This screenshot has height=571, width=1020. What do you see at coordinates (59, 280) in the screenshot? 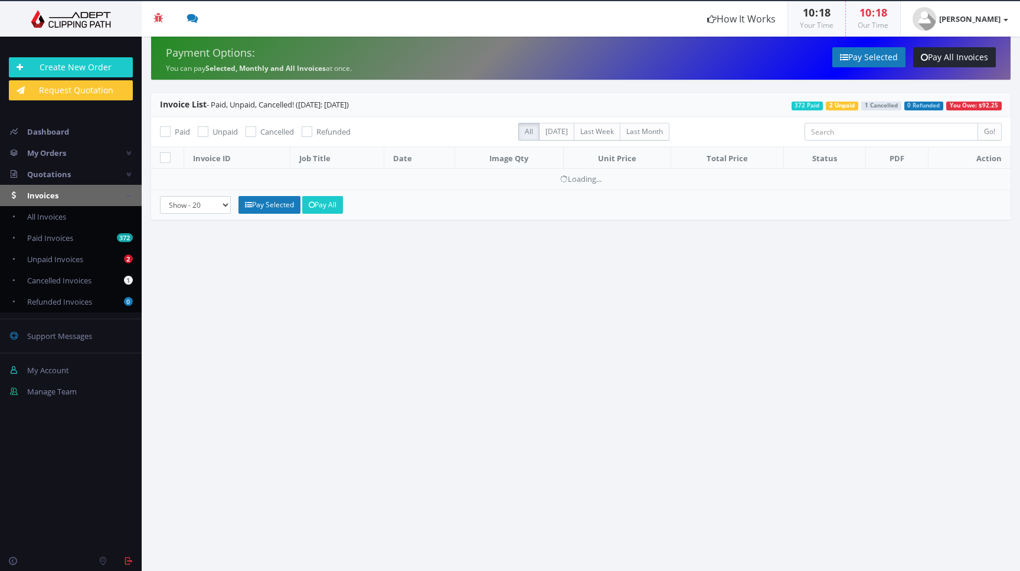
I see `span: Cancelled Invoices` at bounding box center [59, 280].